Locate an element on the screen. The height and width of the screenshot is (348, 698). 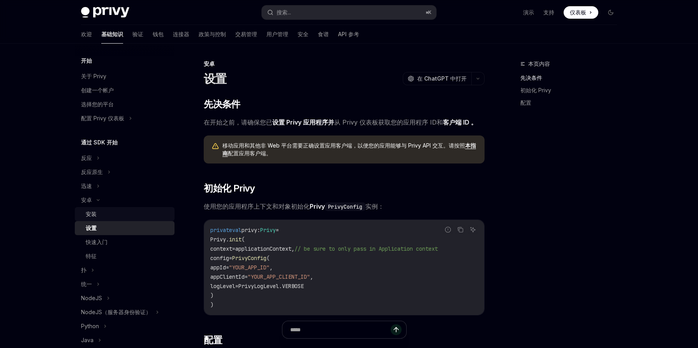
font: 钱包 is located at coordinates (158, 34).